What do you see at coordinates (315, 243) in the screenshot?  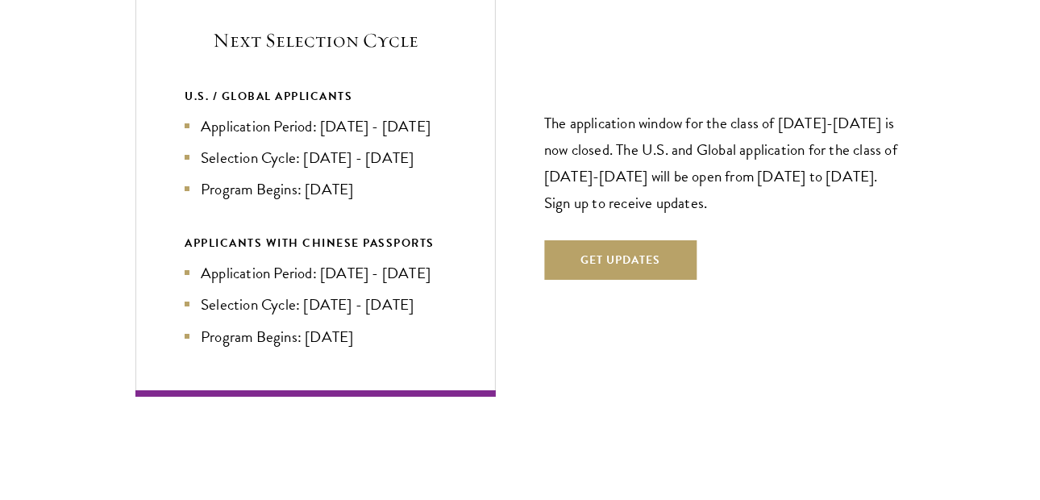 I see `div: APPLICANTS WITH CHINESE PASSPORTS` at bounding box center [315, 243].